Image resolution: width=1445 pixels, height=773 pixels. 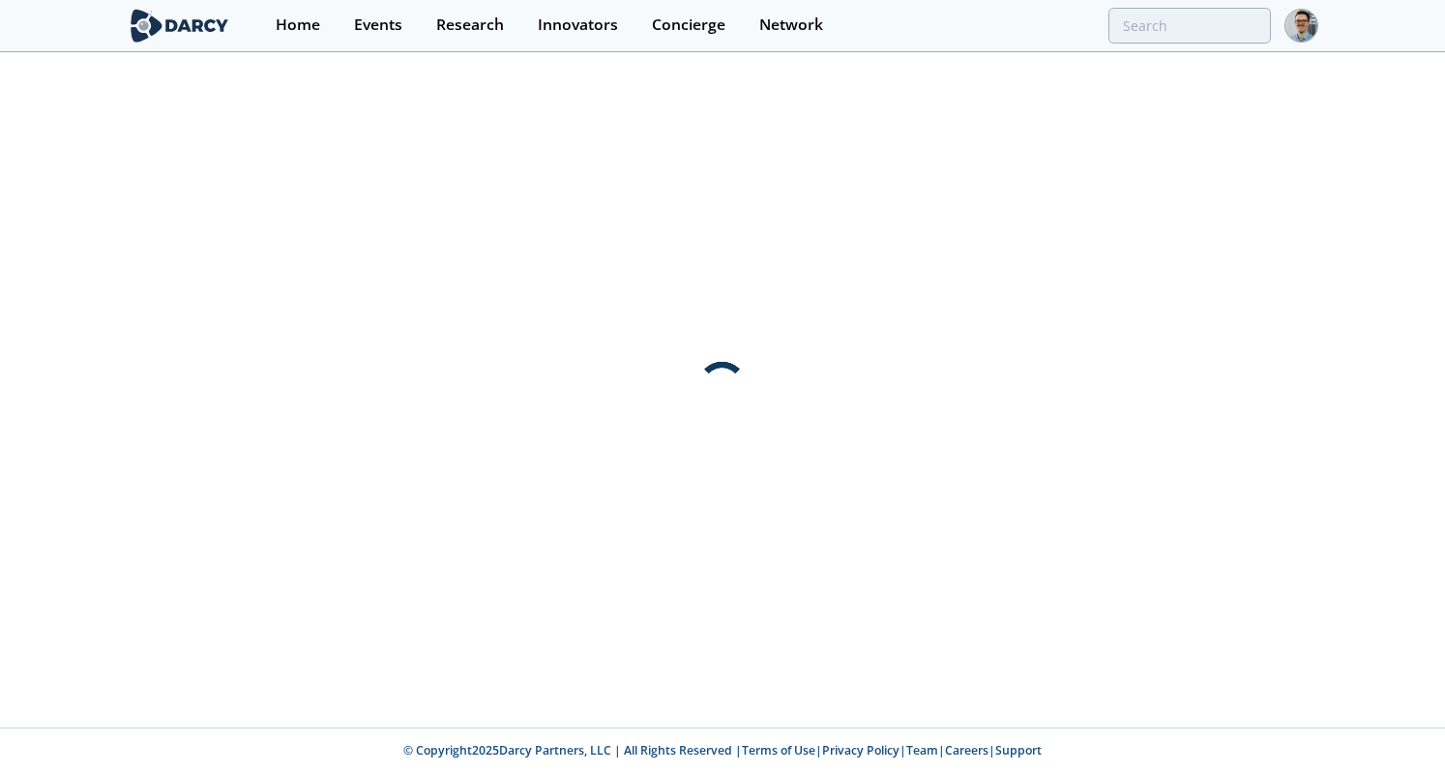 I want to click on a: Terms of Use, so click(x=779, y=750).